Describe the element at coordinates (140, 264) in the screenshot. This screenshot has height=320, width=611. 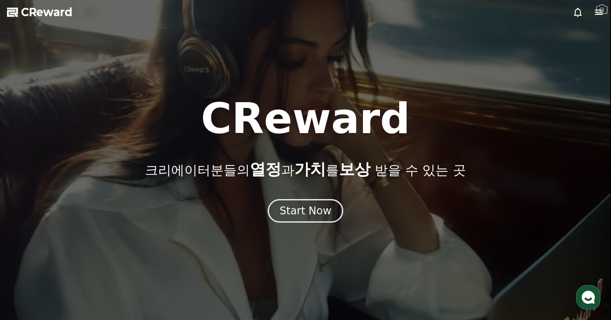
I see `span: 설정` at that location.